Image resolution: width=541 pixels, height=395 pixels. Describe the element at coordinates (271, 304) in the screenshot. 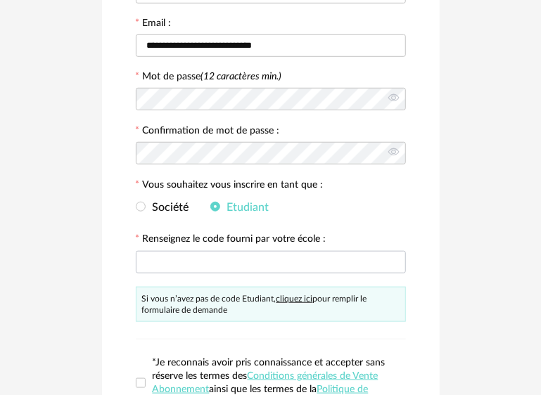

I see `div: Si vous n’avez pas de code Etudiant, pour remplir le formulaire de demande` at that location.